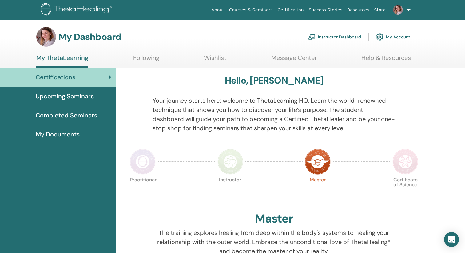 This screenshot has height=253, width=465. What do you see at coordinates (294, 60) in the screenshot?
I see `a: Message Center` at bounding box center [294, 60].